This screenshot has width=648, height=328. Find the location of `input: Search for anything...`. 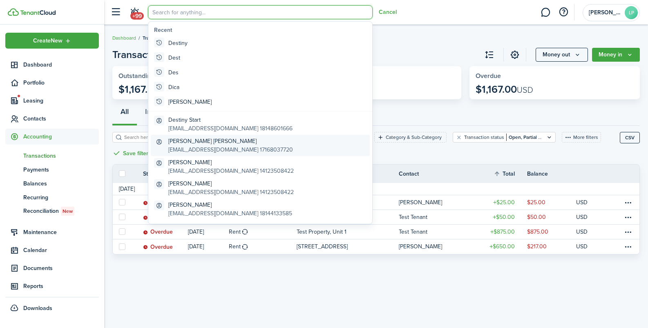

input: Search for anything... is located at coordinates (260, 12).